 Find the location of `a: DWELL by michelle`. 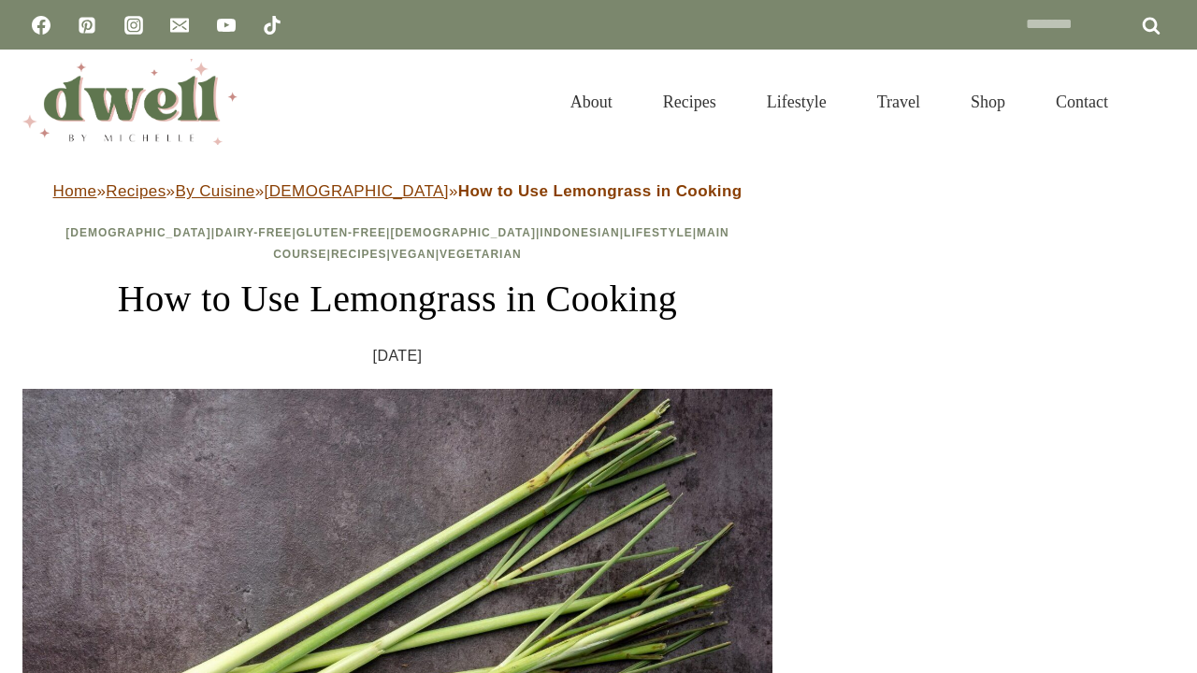

a: DWELL by michelle is located at coordinates (130, 102).